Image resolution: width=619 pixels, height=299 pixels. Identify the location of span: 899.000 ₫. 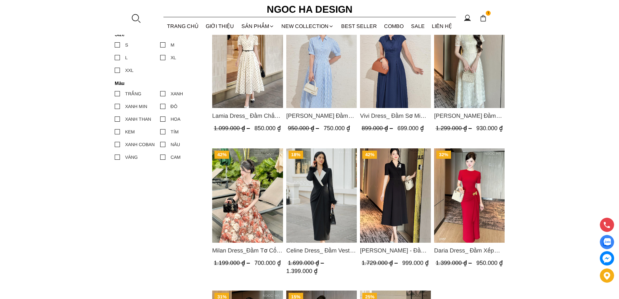
(378, 128).